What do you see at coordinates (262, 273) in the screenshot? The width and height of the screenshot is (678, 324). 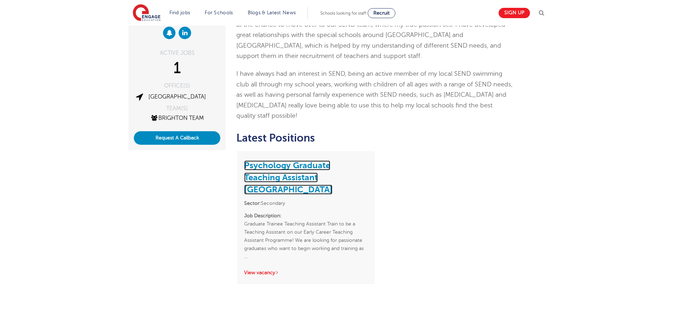 I see `a: View vacancy` at bounding box center [262, 273].